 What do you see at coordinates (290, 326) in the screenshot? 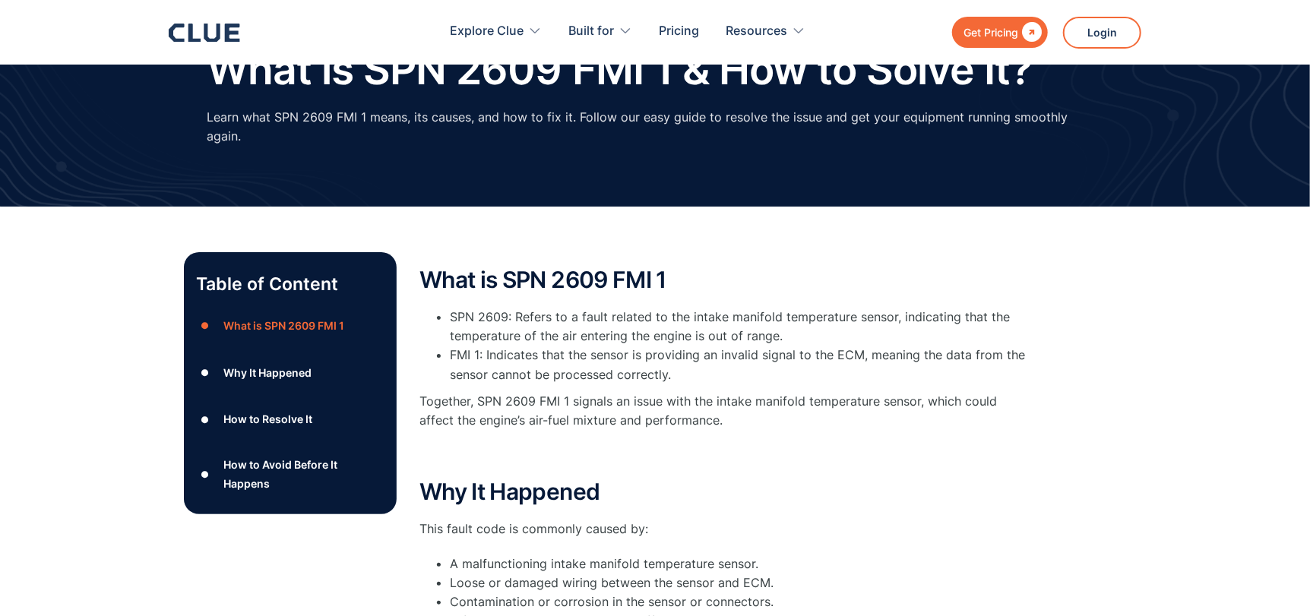
I see `a: ●What is SPN 2609 FMI 1` at bounding box center [290, 326].